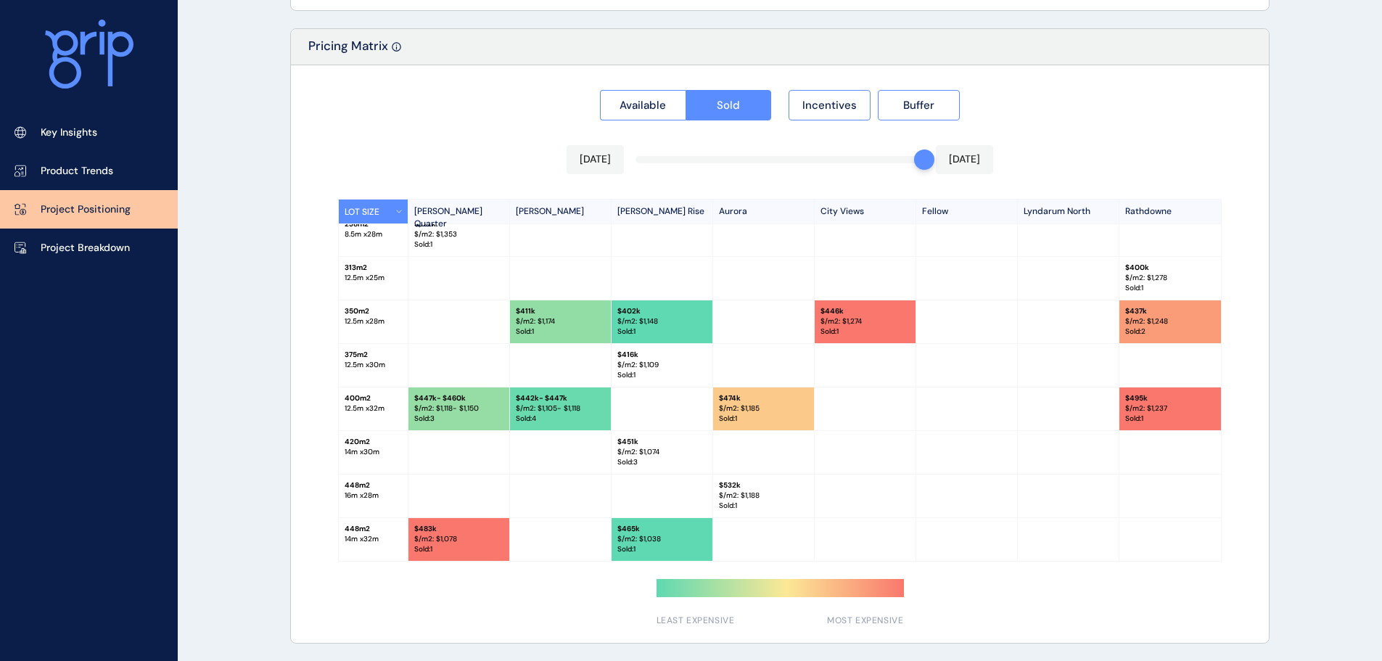  What do you see at coordinates (458, 529) in the screenshot?
I see `p: $ 483k` at bounding box center [458, 529].